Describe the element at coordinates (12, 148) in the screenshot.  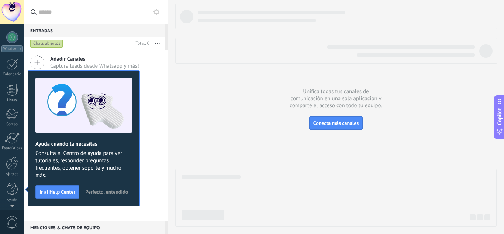
I see `div: Estadísticas` at that location.